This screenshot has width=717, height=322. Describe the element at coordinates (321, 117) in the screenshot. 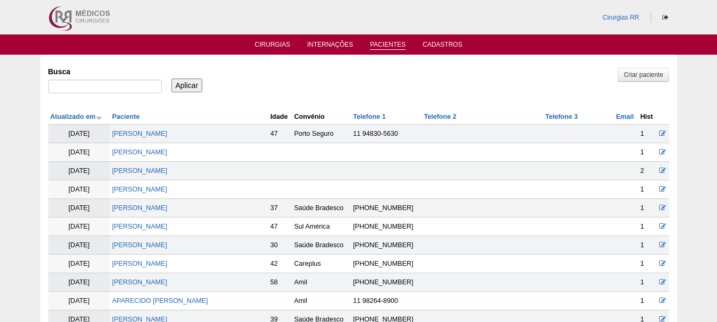

I see `th: Convênio` at that location.